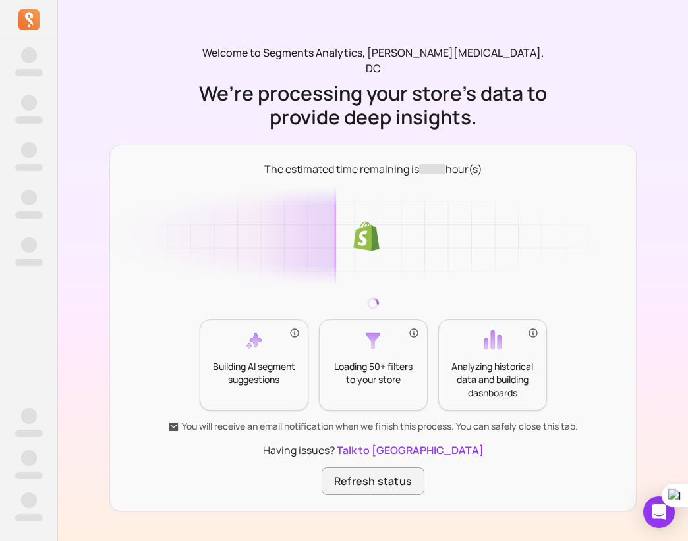 The width and height of the screenshot is (688, 541). What do you see at coordinates (659, 512) in the screenshot?
I see `div: Open Intercom Messenger` at bounding box center [659, 512].